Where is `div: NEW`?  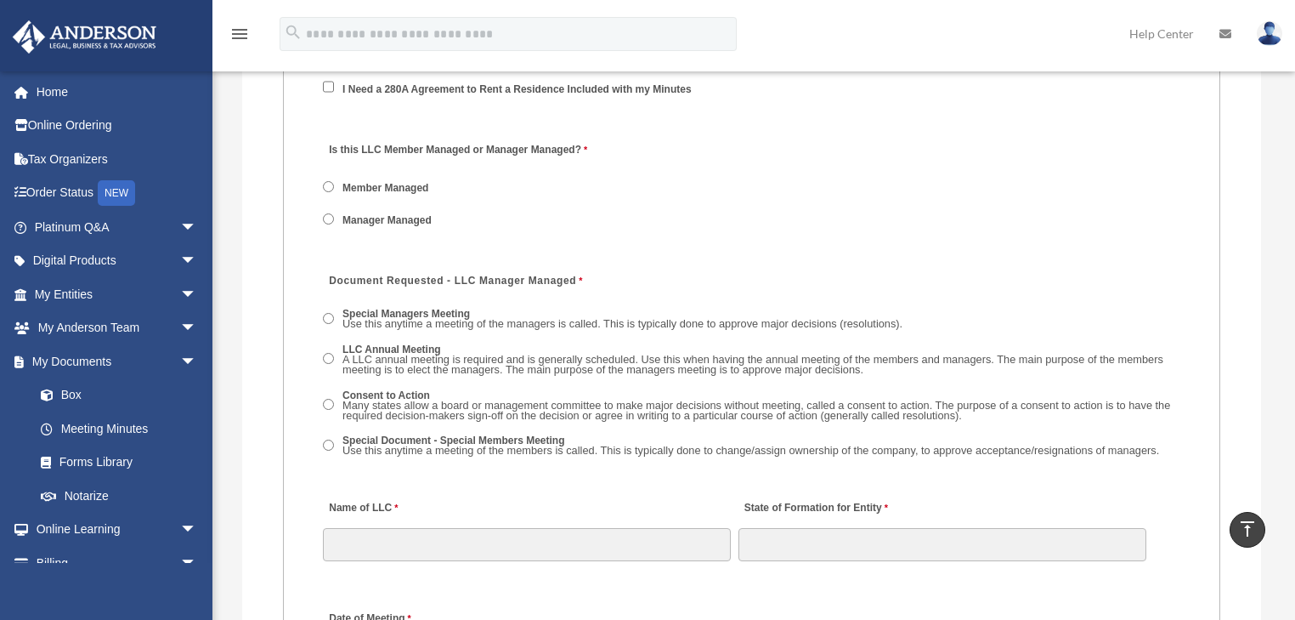
div: NEW is located at coordinates (116, 193).